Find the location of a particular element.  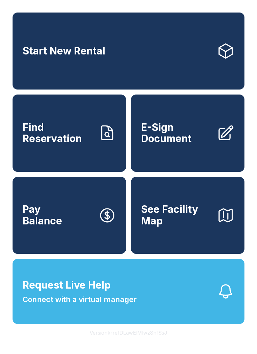

span: Find Reservation is located at coordinates (58, 133).